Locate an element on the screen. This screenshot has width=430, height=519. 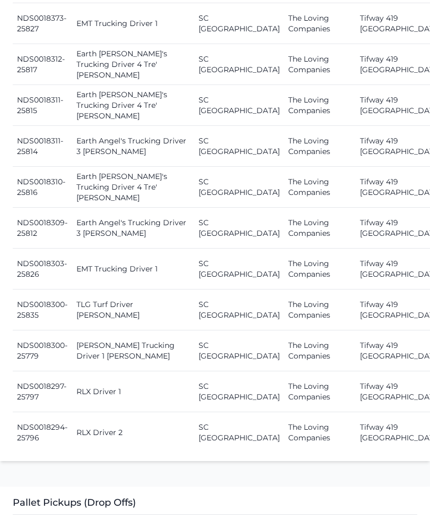
td: NDS0018310-25816 is located at coordinates (42, 187).